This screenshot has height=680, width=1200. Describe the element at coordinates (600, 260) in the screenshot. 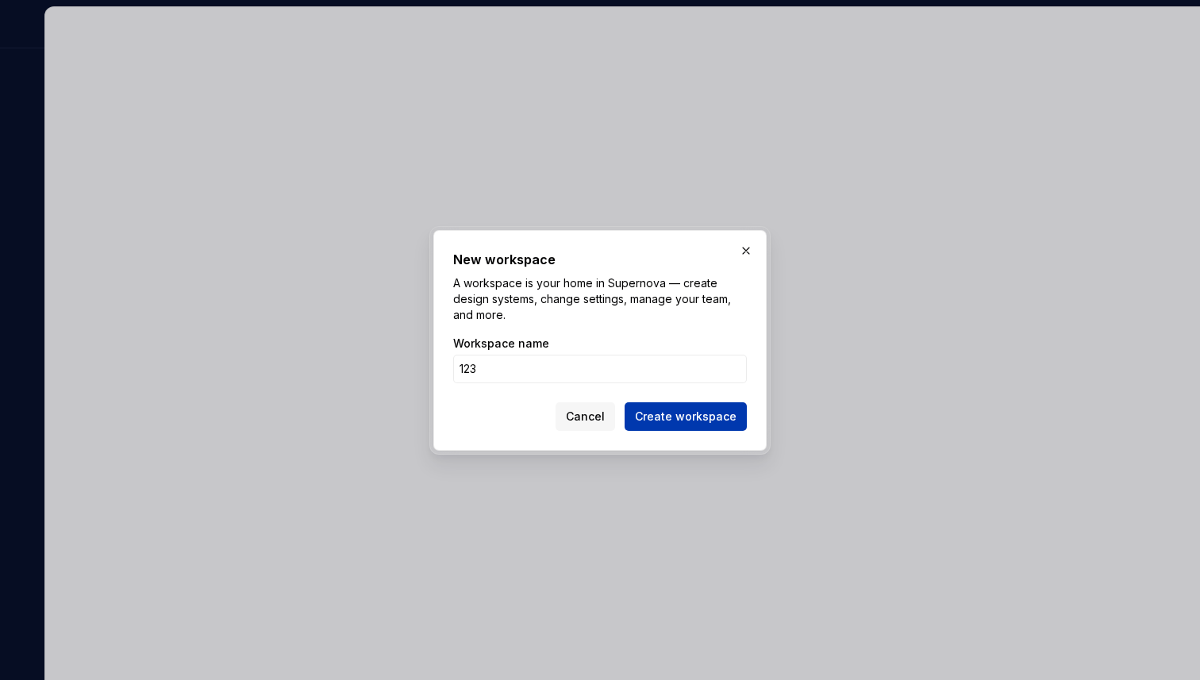

I see `h2: New workspace` at that location.